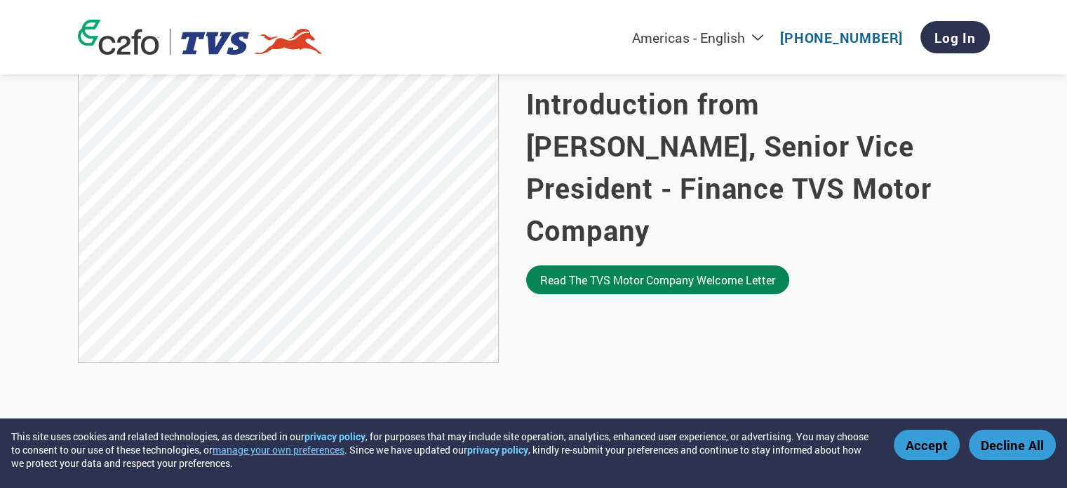 The image size is (1067, 488). Describe the element at coordinates (279, 449) in the screenshot. I see `button: manage your own preferences` at that location.